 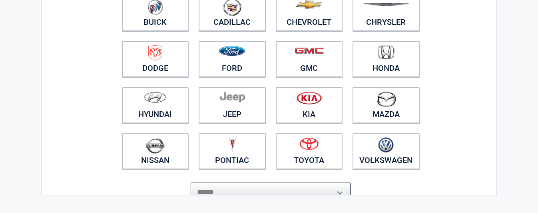 What do you see at coordinates (155, 53) in the screenshot?
I see `img: dodge` at bounding box center [155, 53].